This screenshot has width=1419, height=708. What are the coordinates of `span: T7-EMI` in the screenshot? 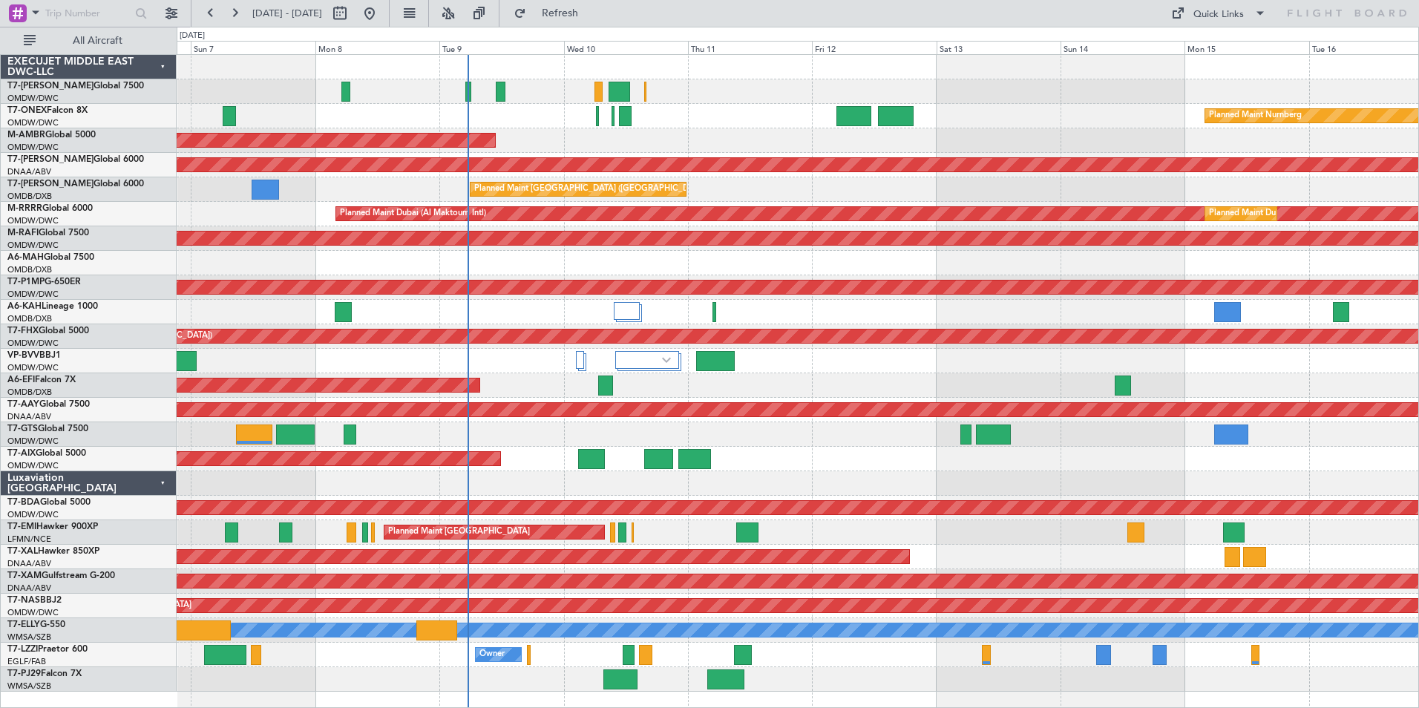 It's located at (22, 527).